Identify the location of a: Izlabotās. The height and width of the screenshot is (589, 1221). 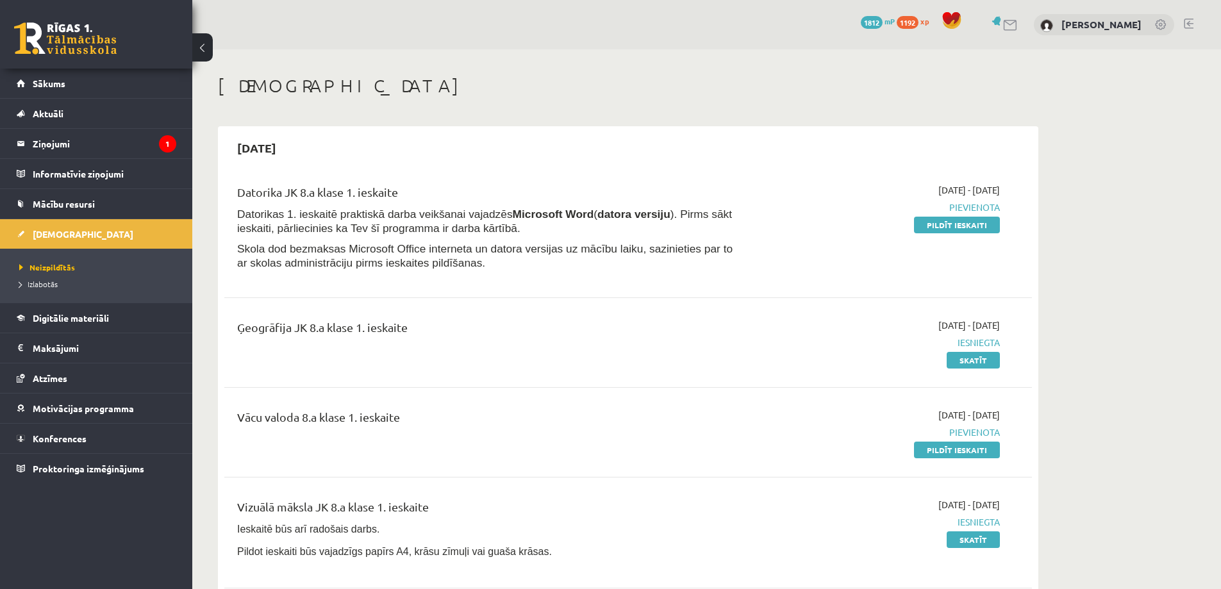
(99, 284).